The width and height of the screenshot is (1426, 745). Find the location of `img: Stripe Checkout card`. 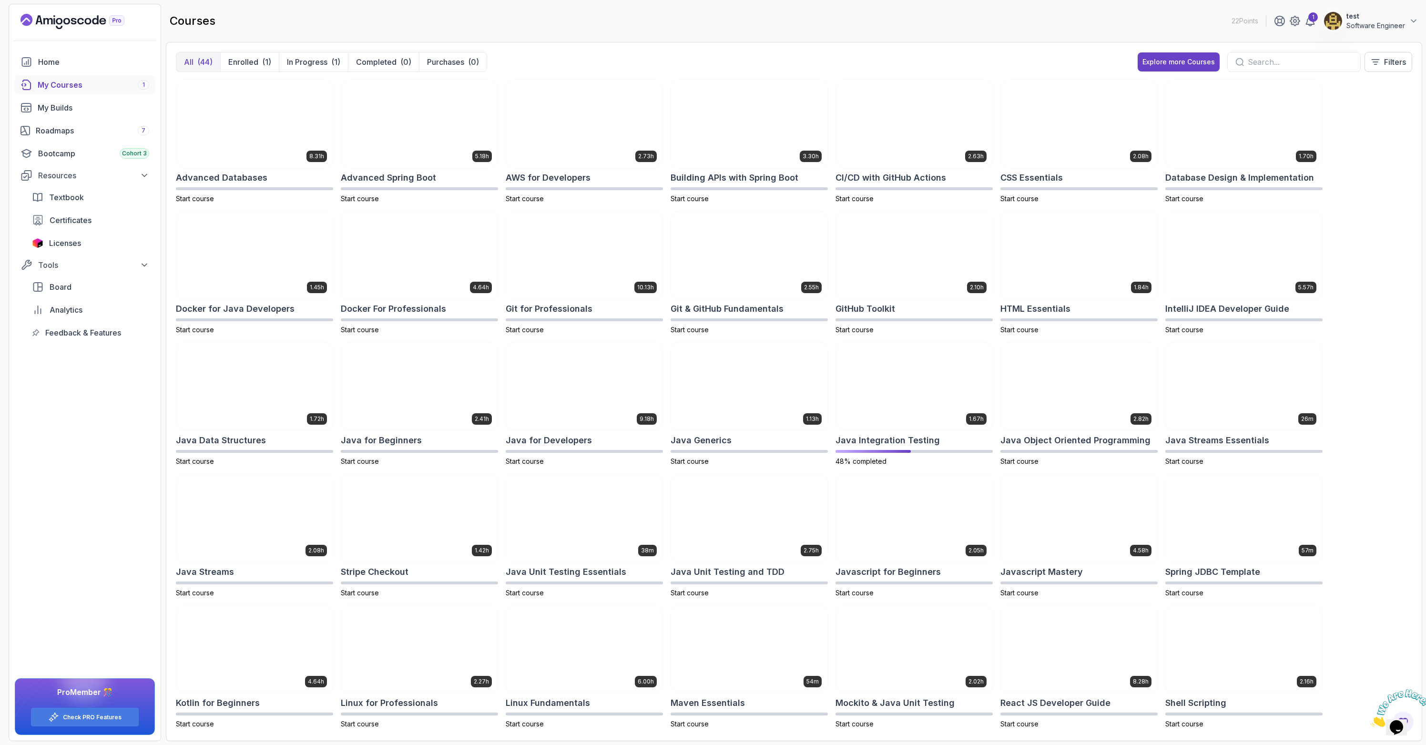

img: Stripe Checkout card is located at coordinates (419, 518).